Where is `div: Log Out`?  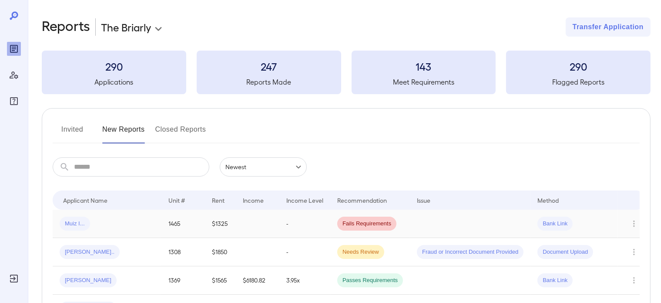
div: Log Out is located at coordinates (14, 278).